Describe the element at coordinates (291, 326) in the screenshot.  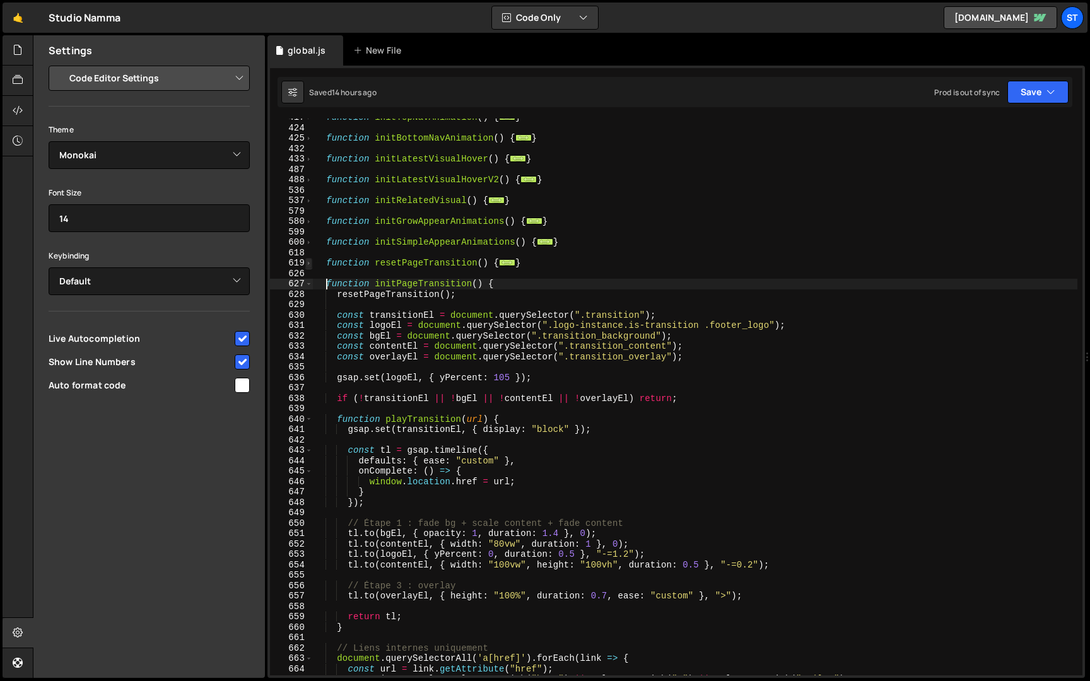
I see `div: 631` at that location.